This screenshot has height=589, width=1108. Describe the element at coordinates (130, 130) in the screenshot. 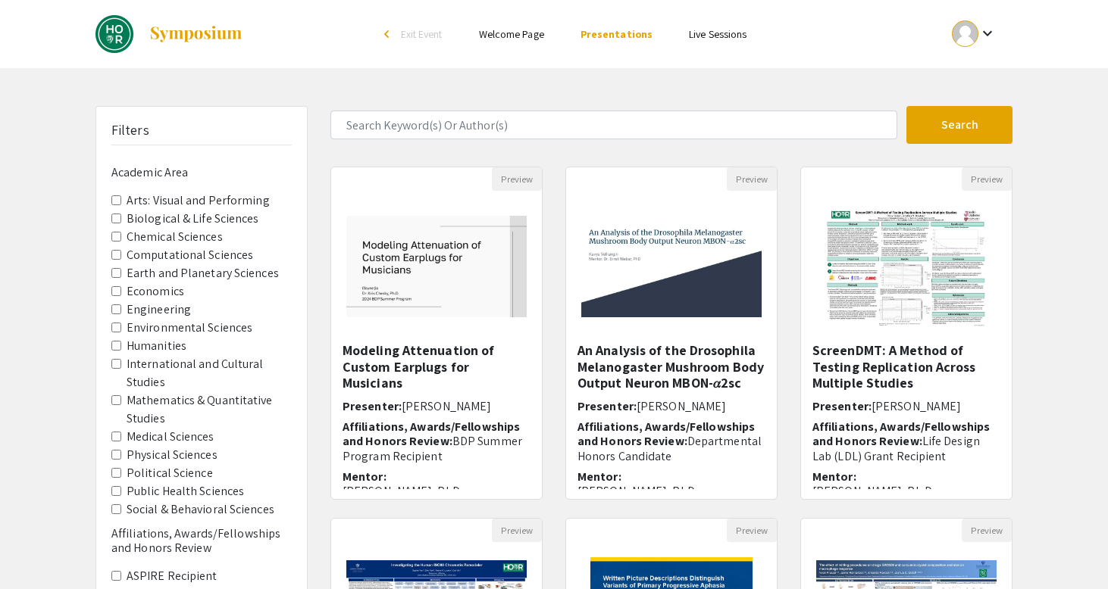

I see `h5: Filters` at that location.